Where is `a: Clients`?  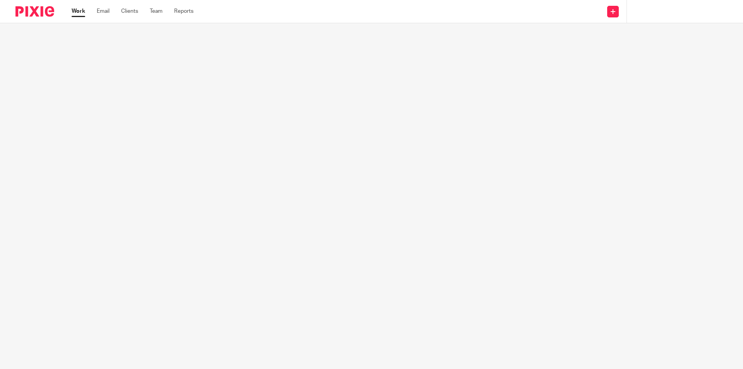
a: Clients is located at coordinates (130, 11).